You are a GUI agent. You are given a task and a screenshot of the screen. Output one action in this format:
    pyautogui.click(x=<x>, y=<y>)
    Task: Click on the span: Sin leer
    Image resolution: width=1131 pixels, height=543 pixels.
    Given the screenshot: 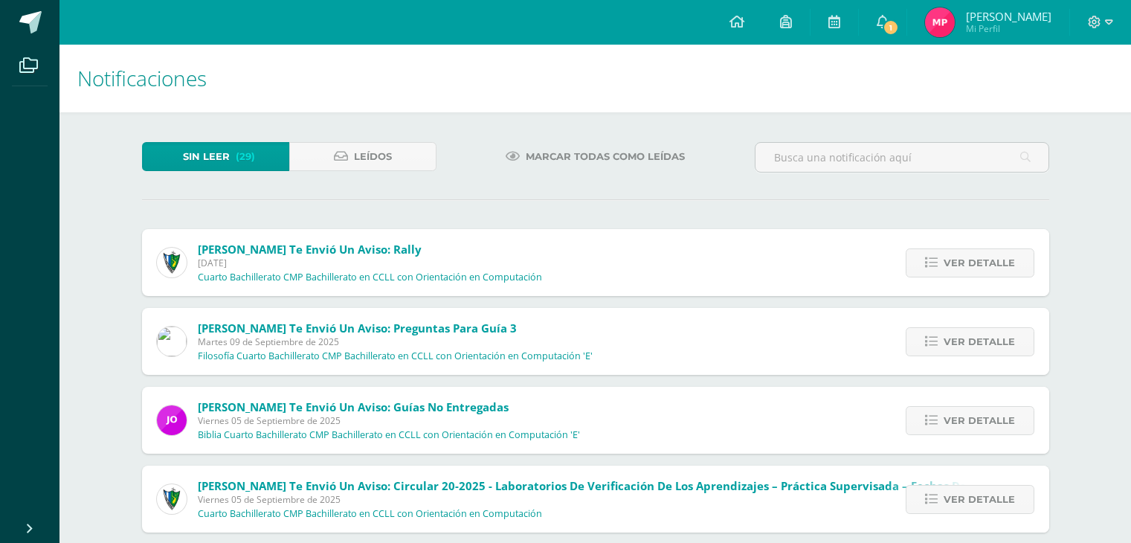 What is the action you would take?
    pyautogui.click(x=206, y=156)
    